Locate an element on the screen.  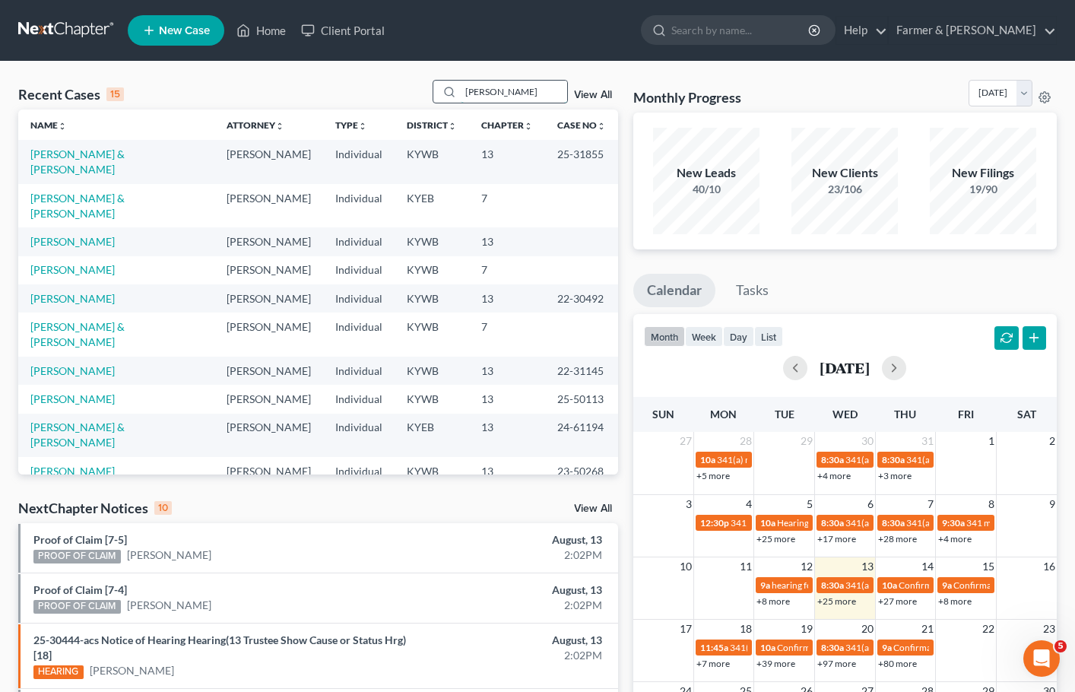
span: Thu is located at coordinates (905, 413).